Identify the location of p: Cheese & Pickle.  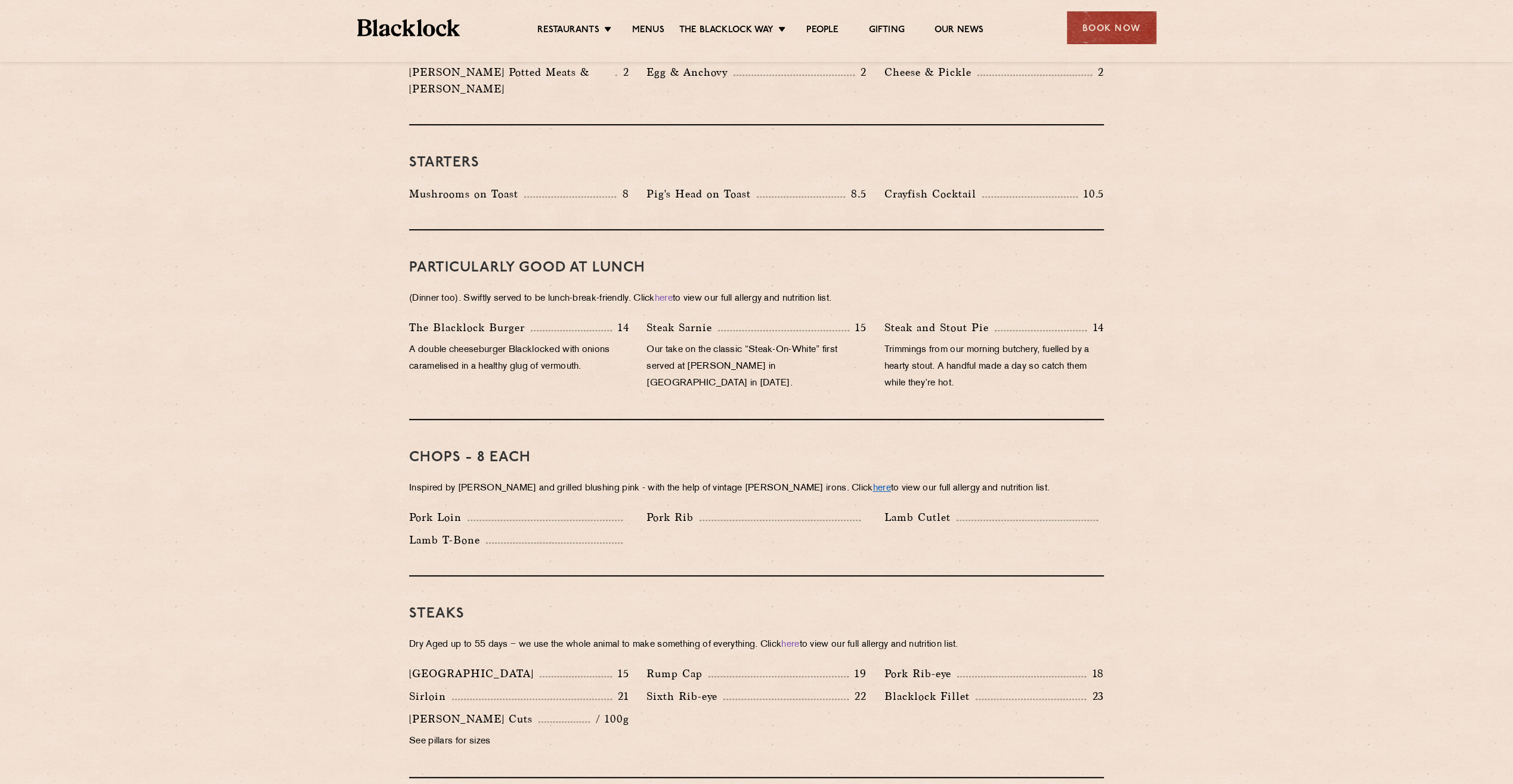
(931, 72).